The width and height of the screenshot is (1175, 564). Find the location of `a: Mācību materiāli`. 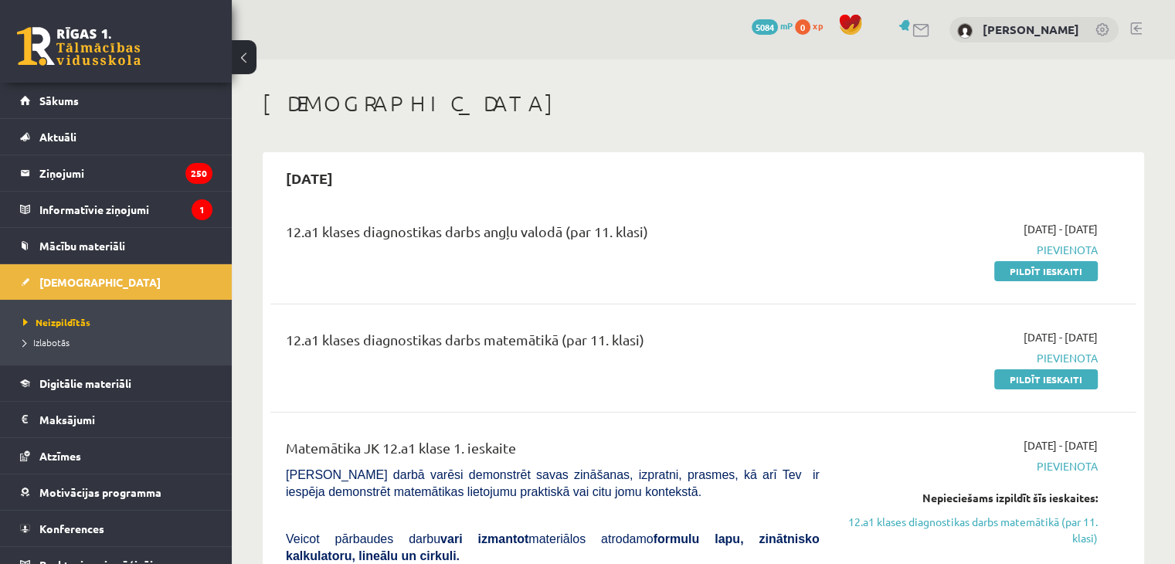

a: Mācību materiāli is located at coordinates (116, 246).